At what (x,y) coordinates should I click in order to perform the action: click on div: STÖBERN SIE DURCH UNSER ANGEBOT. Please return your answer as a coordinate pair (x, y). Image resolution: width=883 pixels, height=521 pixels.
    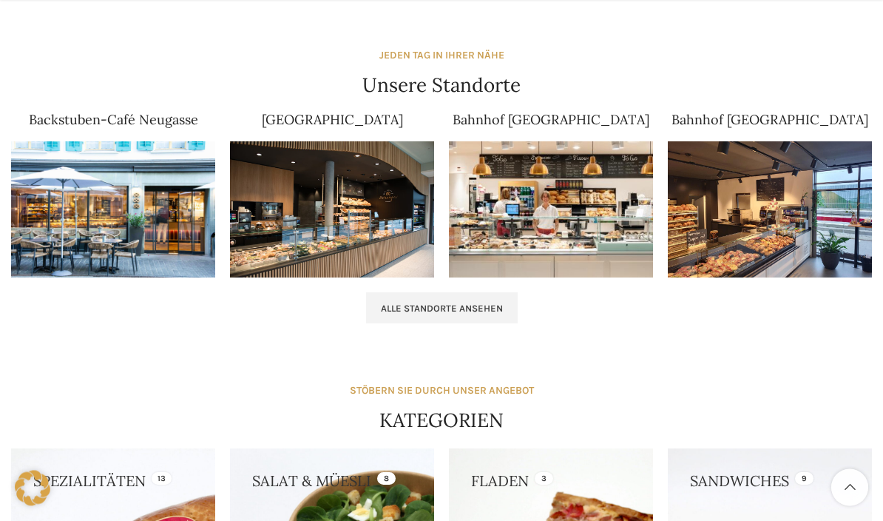
    Looking at the image, I should click on (441, 391).